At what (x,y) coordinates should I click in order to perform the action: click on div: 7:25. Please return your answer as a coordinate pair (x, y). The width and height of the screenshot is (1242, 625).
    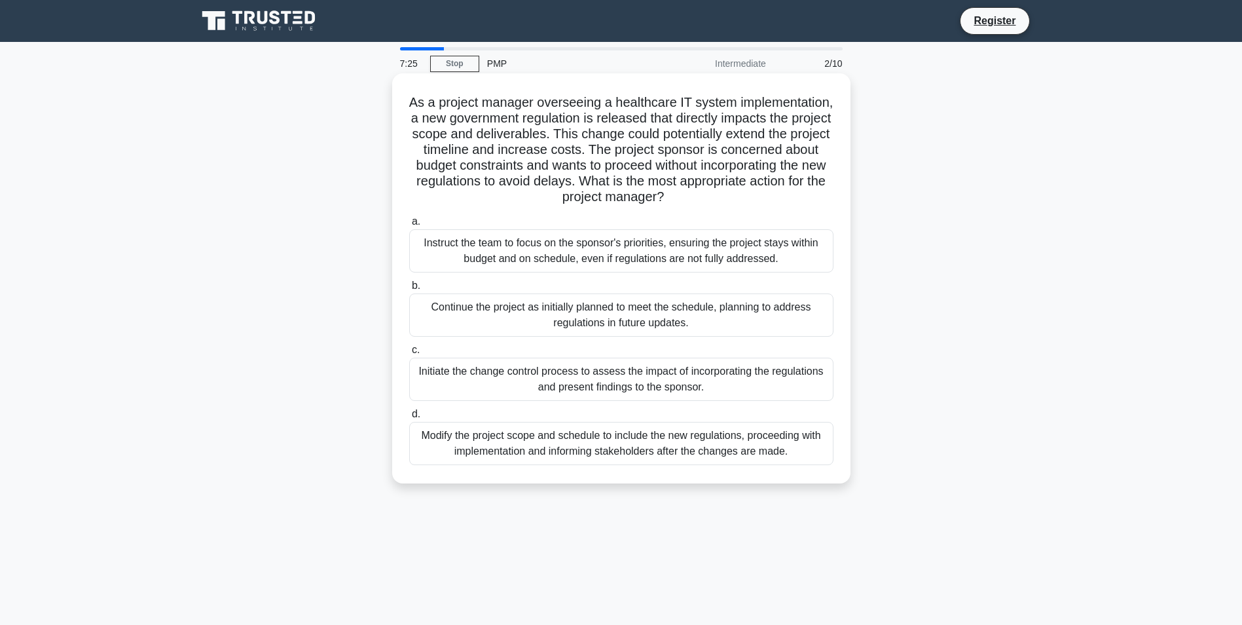
    Looking at the image, I should click on (411, 64).